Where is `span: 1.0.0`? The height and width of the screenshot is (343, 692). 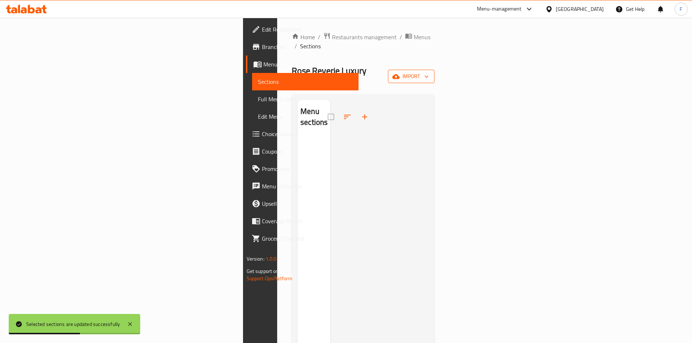
span: 1.0.0 is located at coordinates (271, 259).